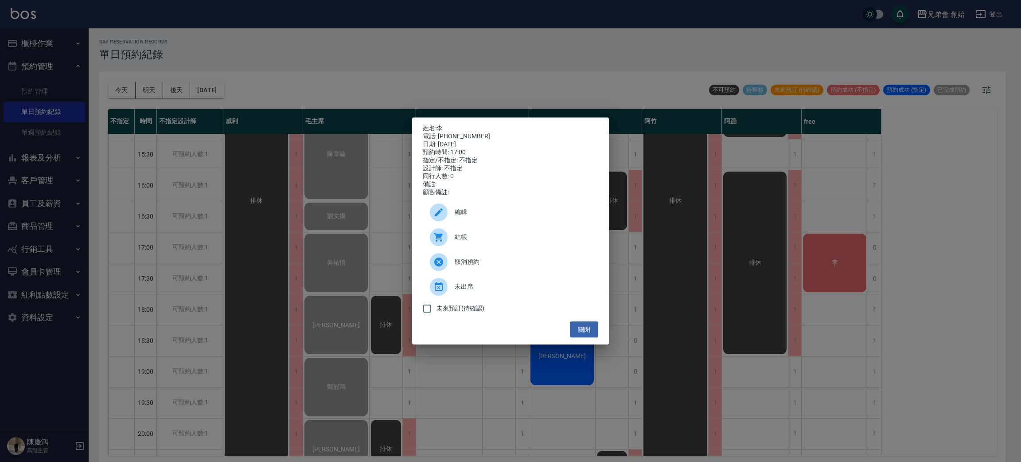 Image resolution: width=1021 pixels, height=462 pixels. Describe the element at coordinates (584, 329) in the screenshot. I see `button: 關閉` at that location.